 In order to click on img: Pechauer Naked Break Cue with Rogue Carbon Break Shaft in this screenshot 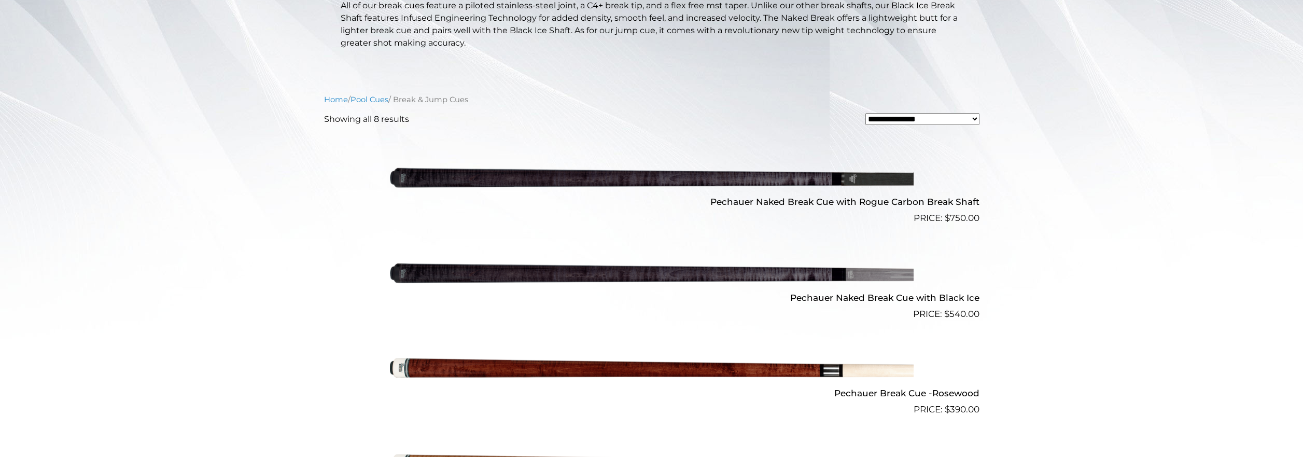, I will do `click(652, 177)`.